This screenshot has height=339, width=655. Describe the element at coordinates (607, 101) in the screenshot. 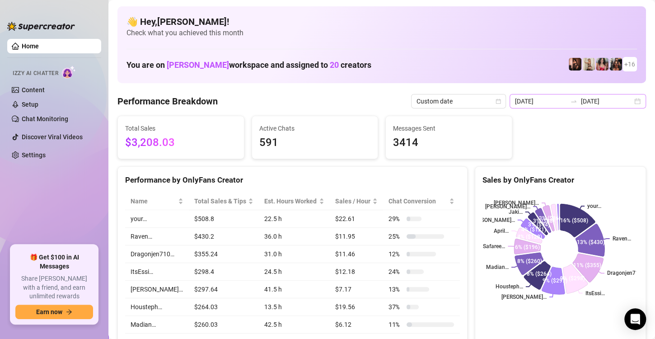

I see `input: End date` at that location.